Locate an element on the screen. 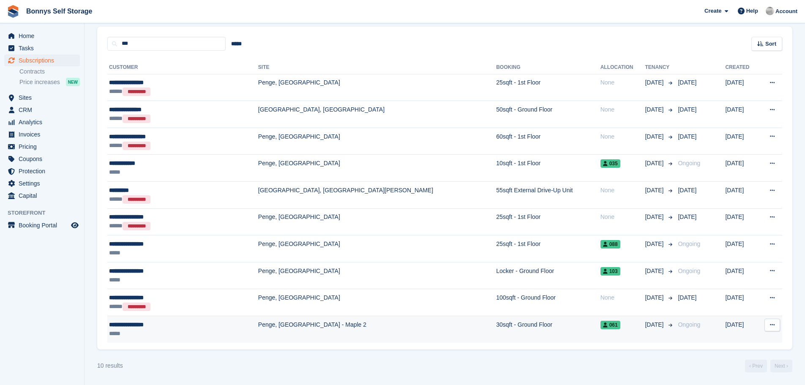 The width and height of the screenshot is (805, 385). a: Contracts is located at coordinates (49, 71).